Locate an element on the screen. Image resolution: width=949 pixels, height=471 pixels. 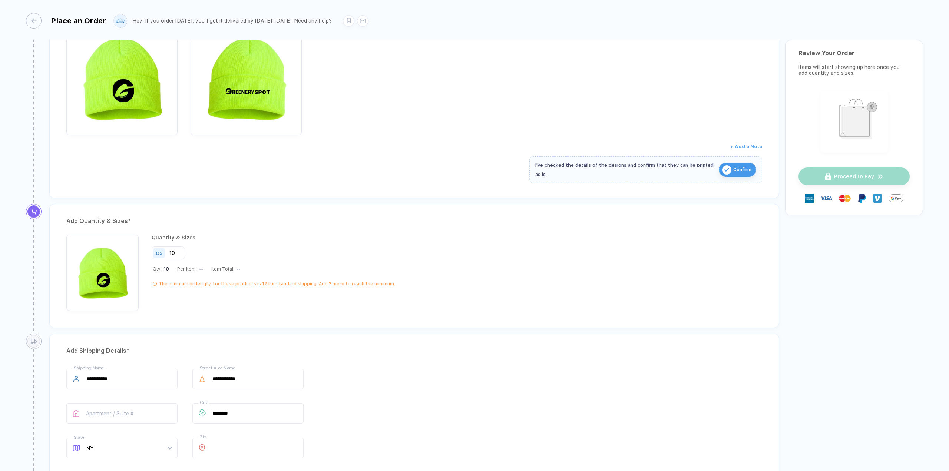
div: Quantity & Sizes is located at coordinates (273, 238).